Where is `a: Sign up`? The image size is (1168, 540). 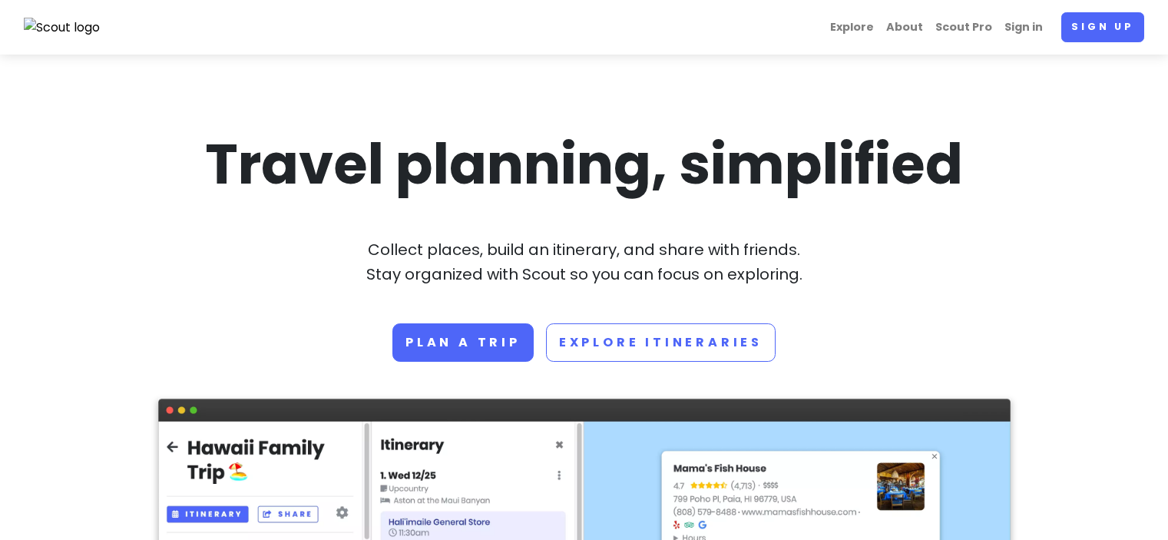
a: Sign up is located at coordinates (1102, 27).